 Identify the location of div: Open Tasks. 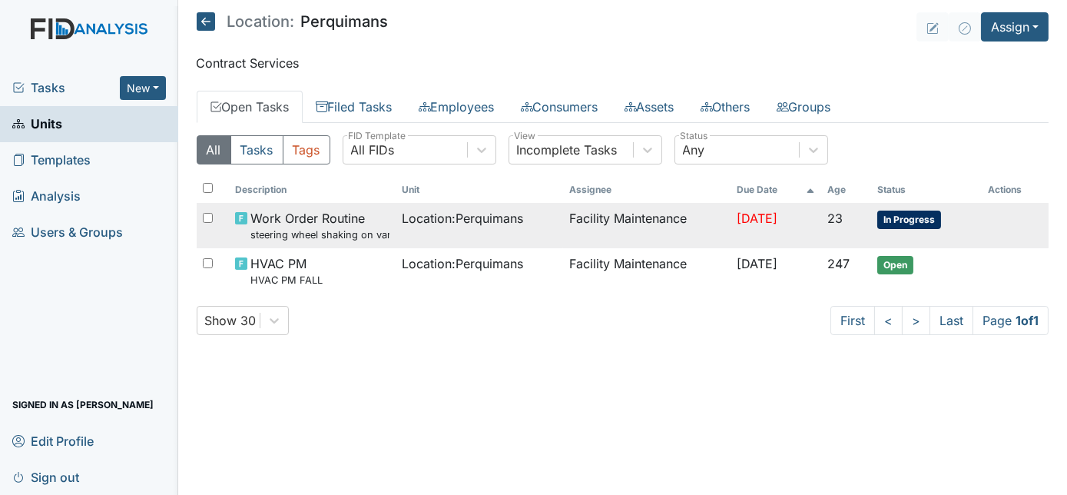
(623, 235).